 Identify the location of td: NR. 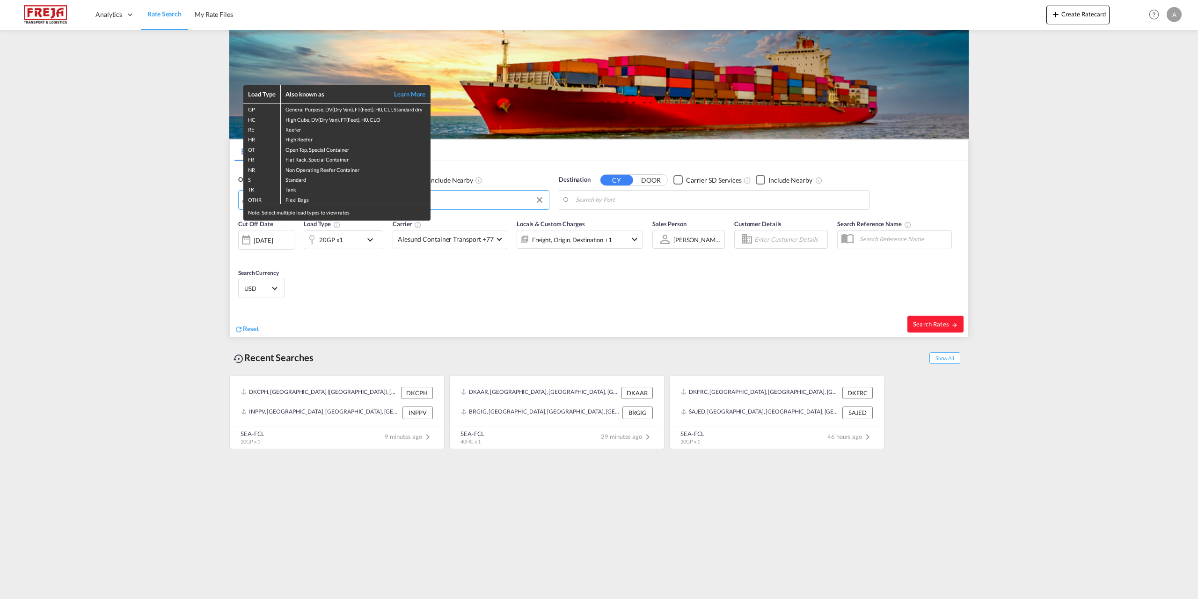
(262, 169).